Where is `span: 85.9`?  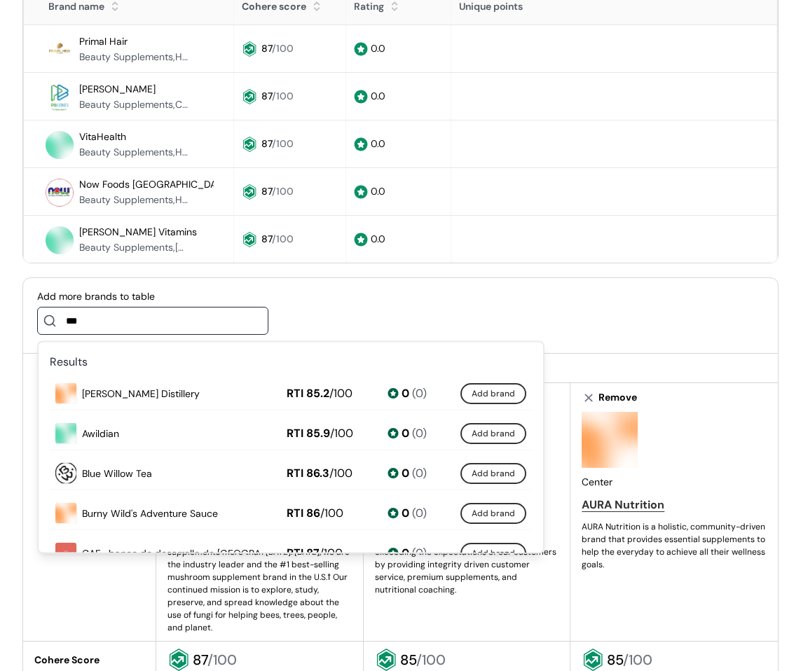 span: 85.9 is located at coordinates (318, 433).